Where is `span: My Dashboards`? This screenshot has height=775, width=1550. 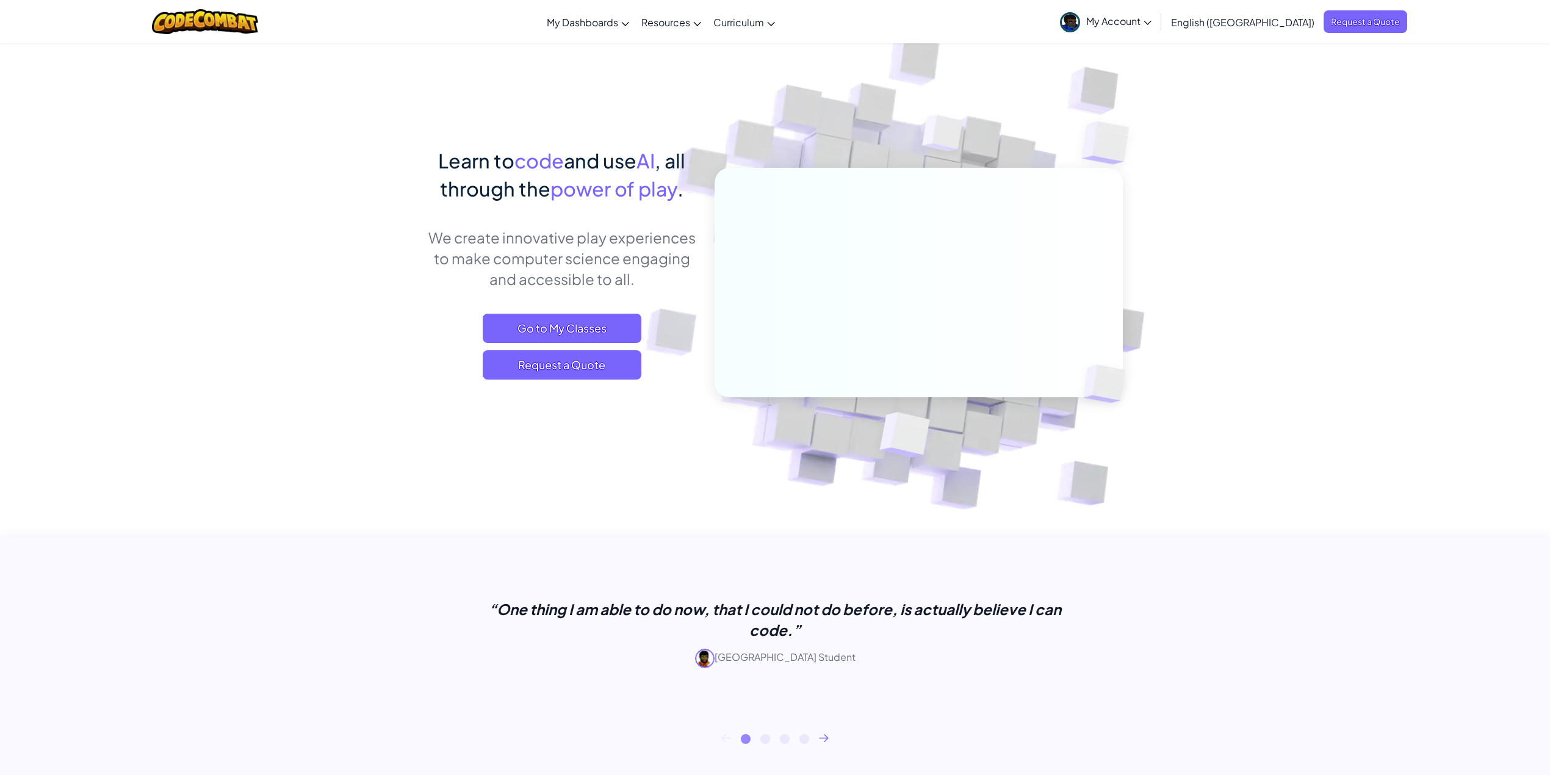 span: My Dashboards is located at coordinates (582, 22).